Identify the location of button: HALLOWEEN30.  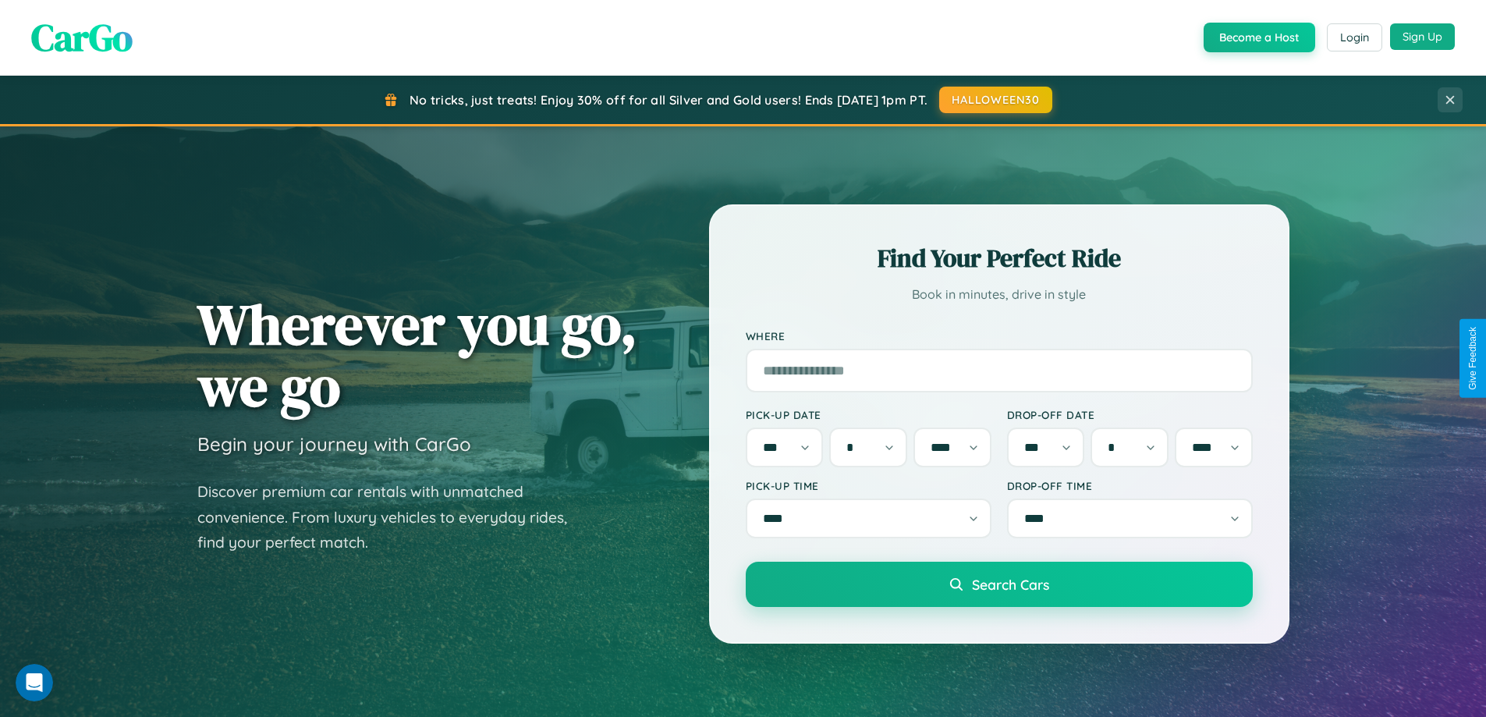
(996, 100).